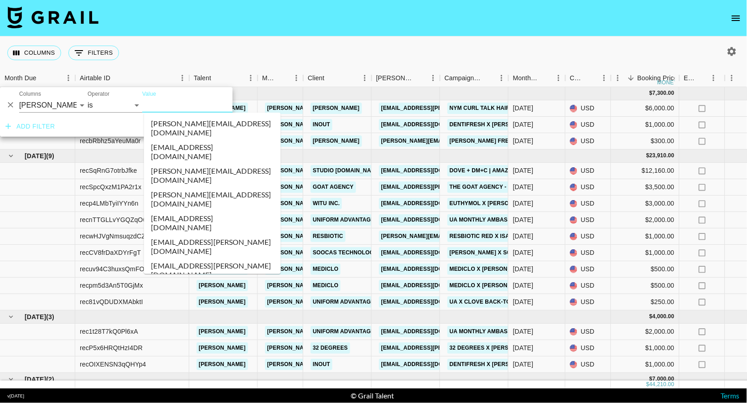 The width and height of the screenshot is (747, 403). What do you see at coordinates (523, 141) in the screenshot?
I see `div: Jul '25` at bounding box center [523, 141].